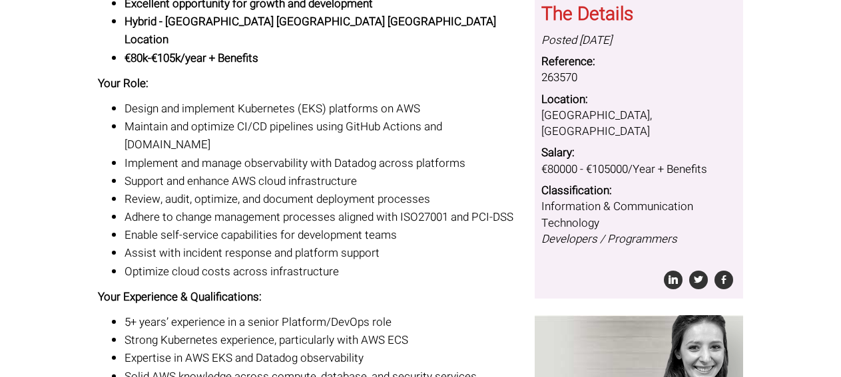 The image size is (841, 377). I want to click on li: Adhere to change management processes aligned with ISO27001 and PCI-DSS, so click(325, 217).